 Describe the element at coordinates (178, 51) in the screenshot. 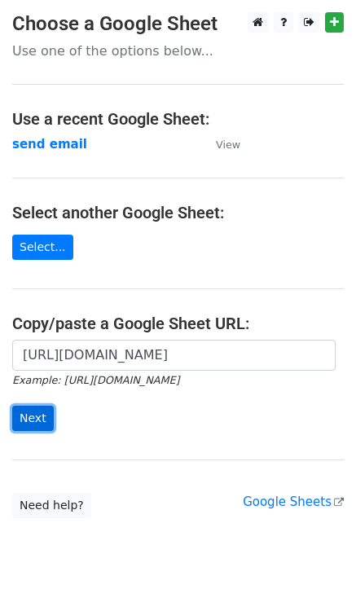

I see `p: Use one of the options below...` at that location.